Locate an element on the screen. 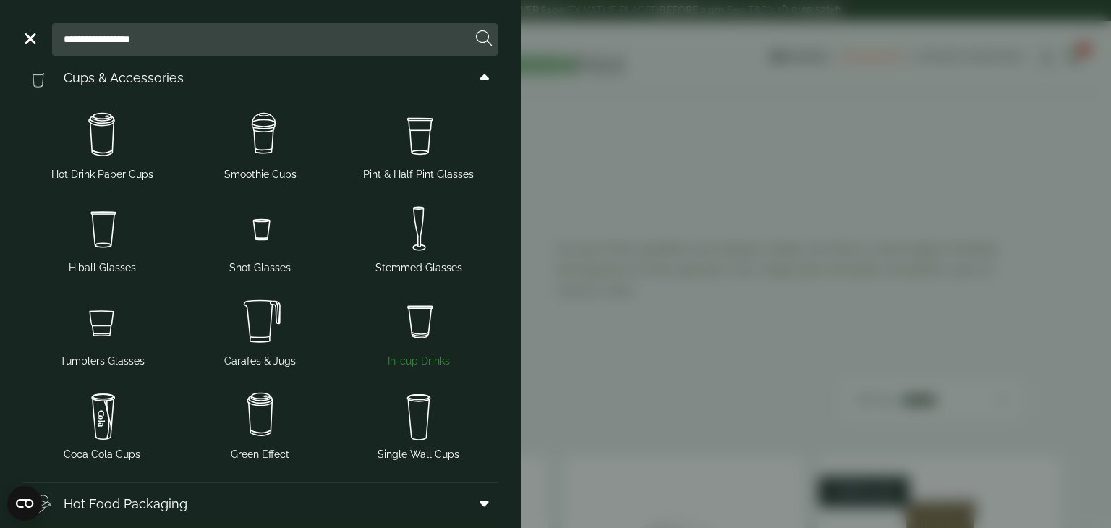 This screenshot has height=528, width=1111. img: Hiball.svg is located at coordinates (102, 228).